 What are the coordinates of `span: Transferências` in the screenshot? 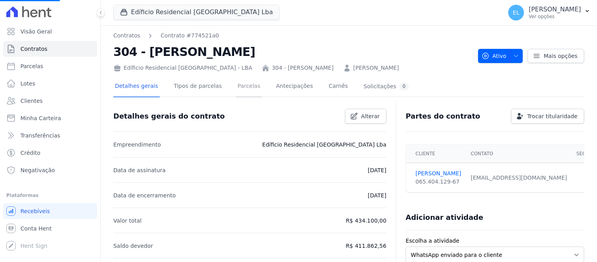 It's located at (40, 135).